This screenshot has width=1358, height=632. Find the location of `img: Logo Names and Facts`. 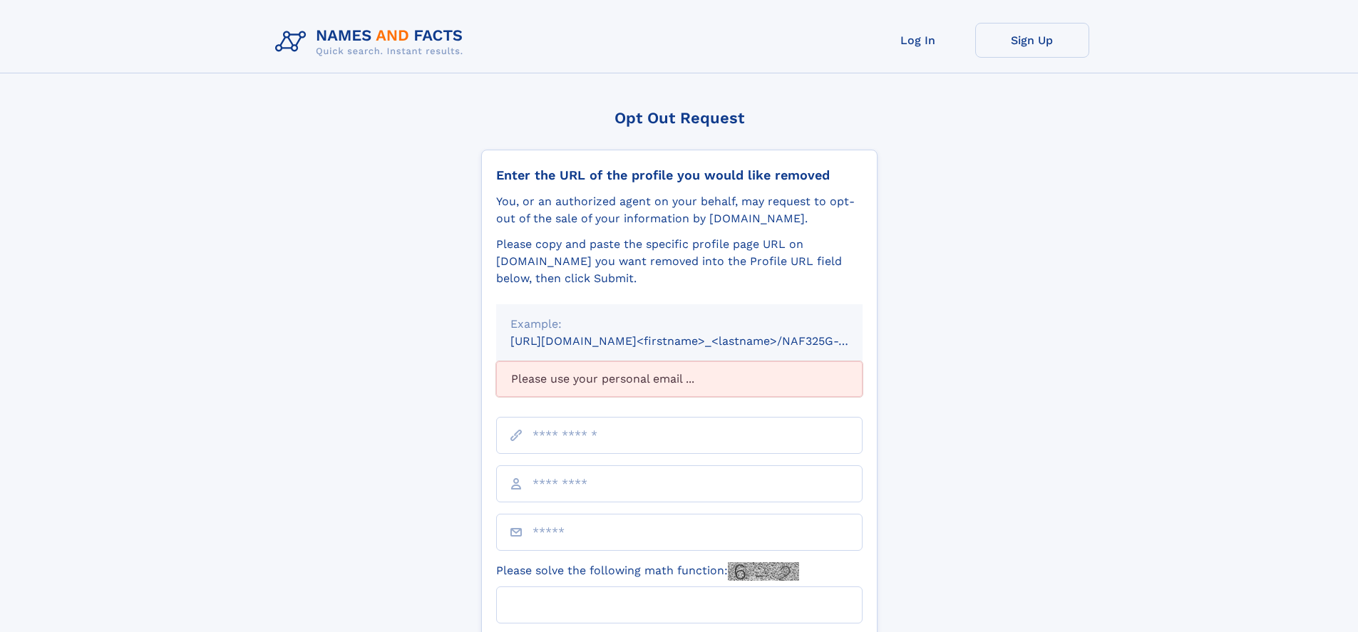

img: Logo Names and Facts is located at coordinates (372, 42).